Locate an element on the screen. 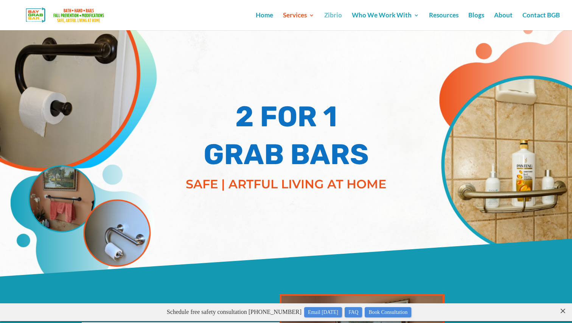  a: Resources is located at coordinates (444, 21).